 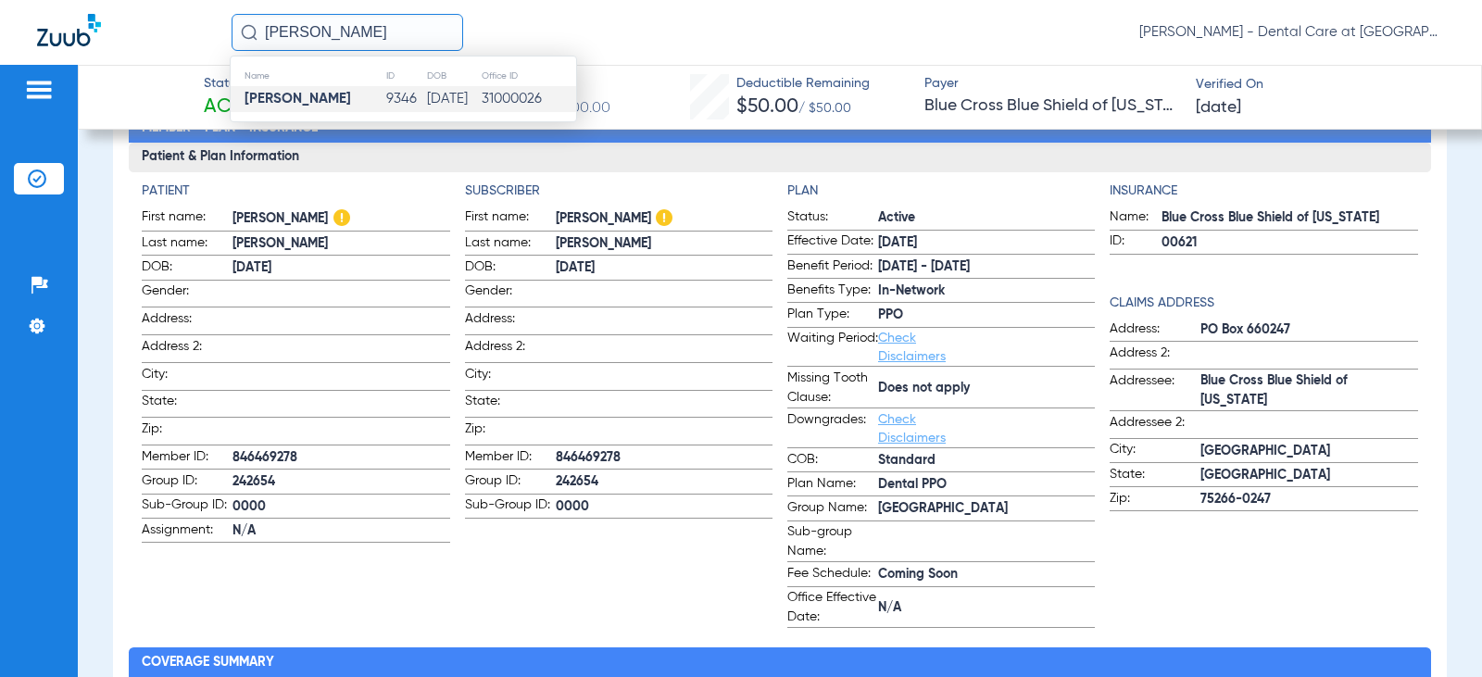 I want to click on app-breakdown-title: Claims Address, so click(x=1263, y=303).